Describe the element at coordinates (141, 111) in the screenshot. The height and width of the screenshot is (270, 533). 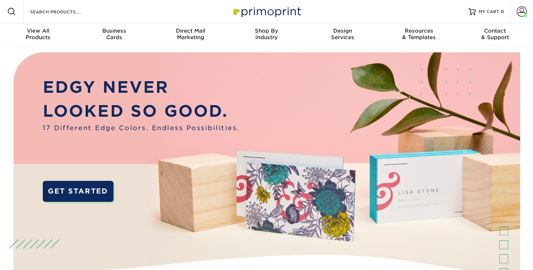
I see `p: LOOKED SO GOOD.` at that location.